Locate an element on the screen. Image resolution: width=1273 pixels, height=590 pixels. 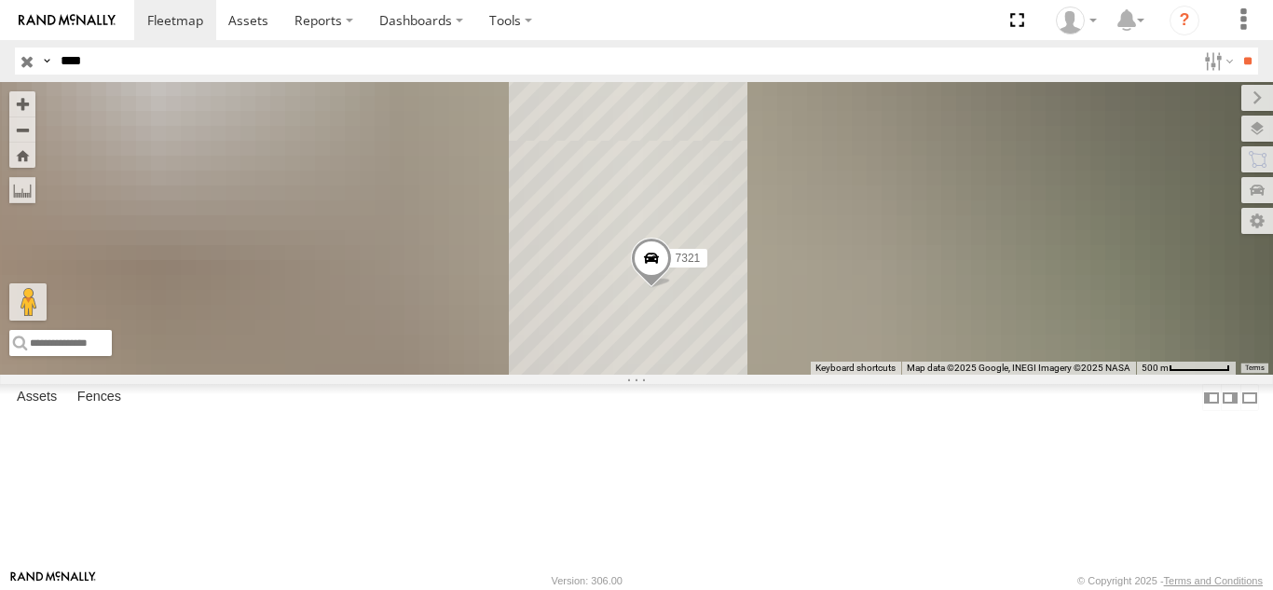
span: 500 m is located at coordinates (1154, 367).